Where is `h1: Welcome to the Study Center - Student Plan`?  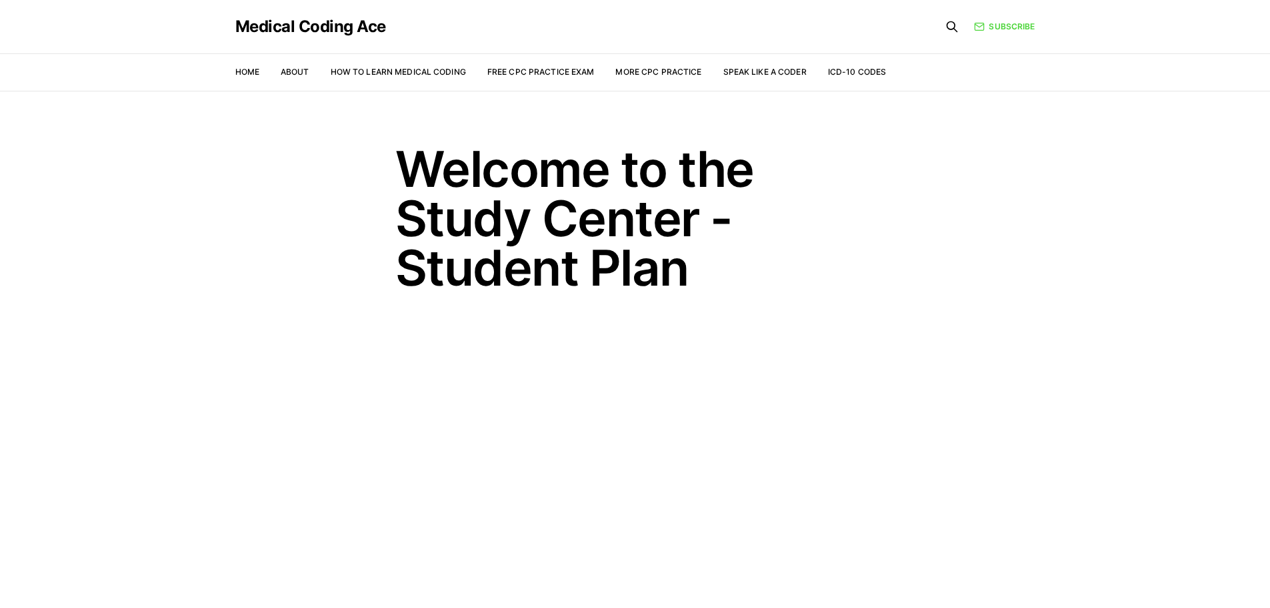 h1: Welcome to the Study Center - Student Plan is located at coordinates (636, 218).